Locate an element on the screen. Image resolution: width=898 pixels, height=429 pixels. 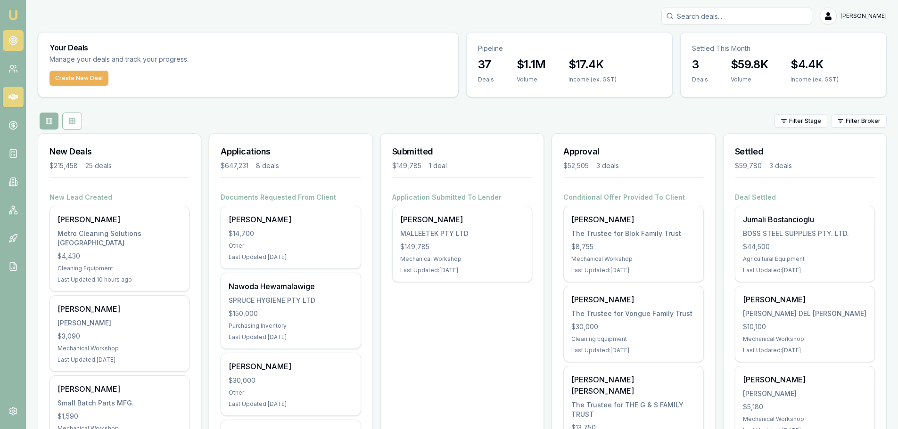
h4: Documents Requested From Client is located at coordinates (290, 197).